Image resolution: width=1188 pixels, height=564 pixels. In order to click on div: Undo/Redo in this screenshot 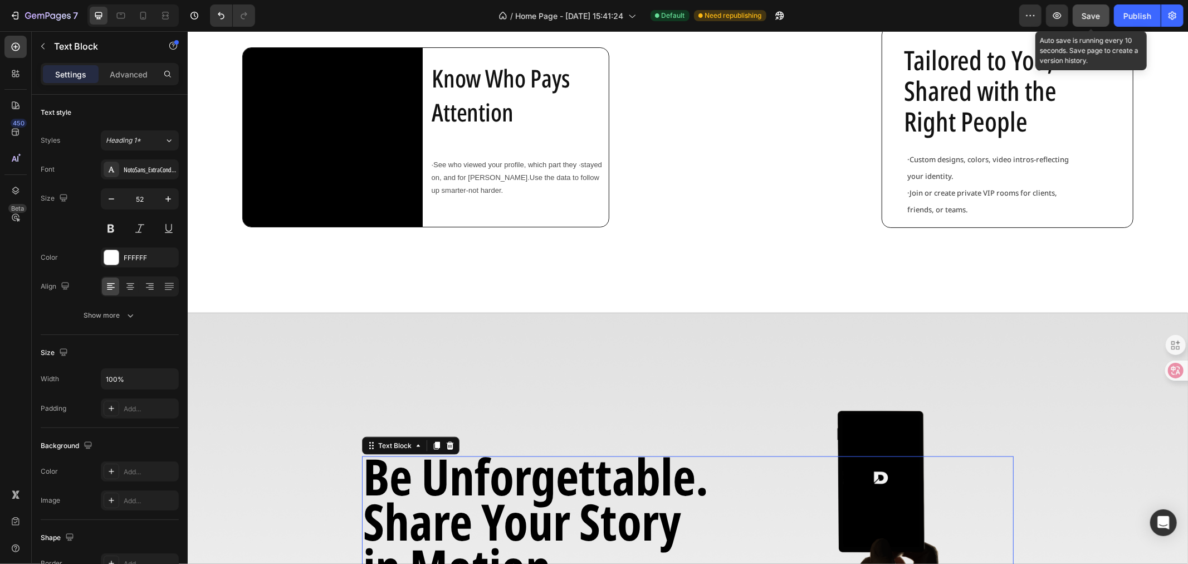, I will do `click(232, 16)`.